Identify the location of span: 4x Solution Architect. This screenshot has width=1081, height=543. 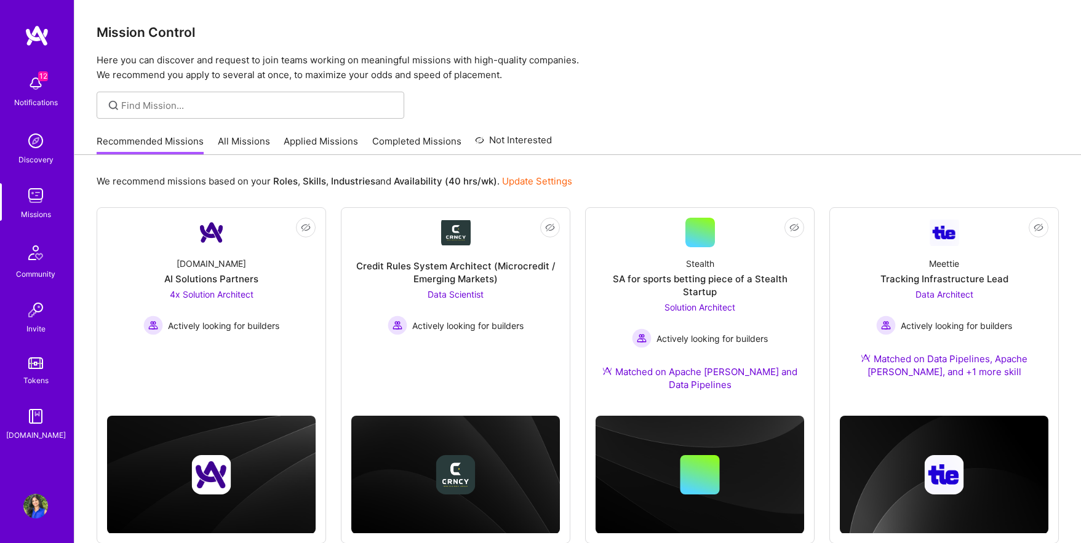
(212, 294).